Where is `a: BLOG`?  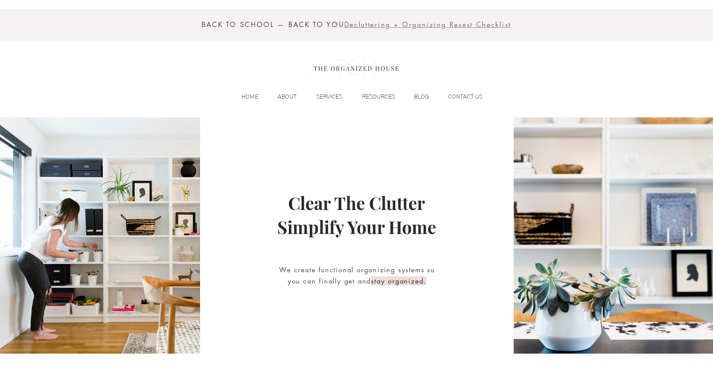
a: BLOG is located at coordinates (416, 97).